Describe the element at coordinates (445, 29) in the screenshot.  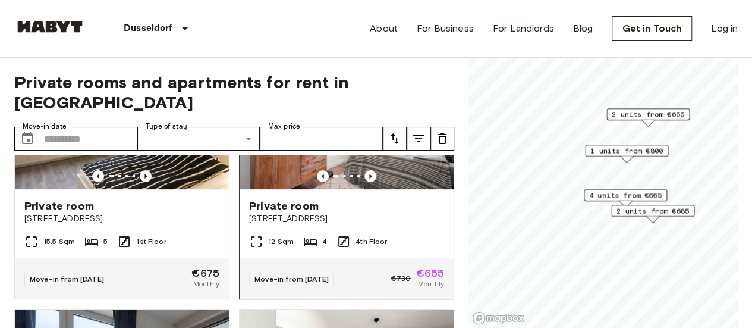
I see `a: For Business` at that location.